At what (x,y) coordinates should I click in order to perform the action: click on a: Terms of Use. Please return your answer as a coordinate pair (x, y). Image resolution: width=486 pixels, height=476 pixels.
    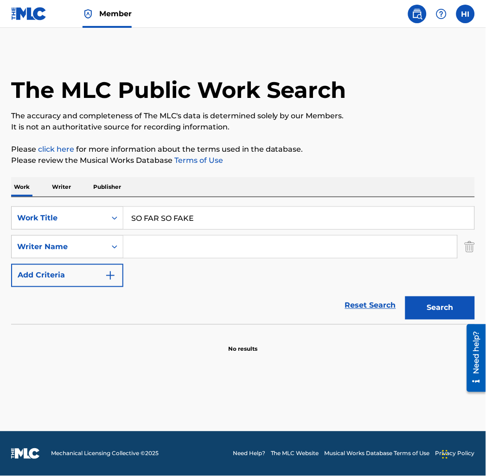
    Looking at the image, I should click on (198, 160).